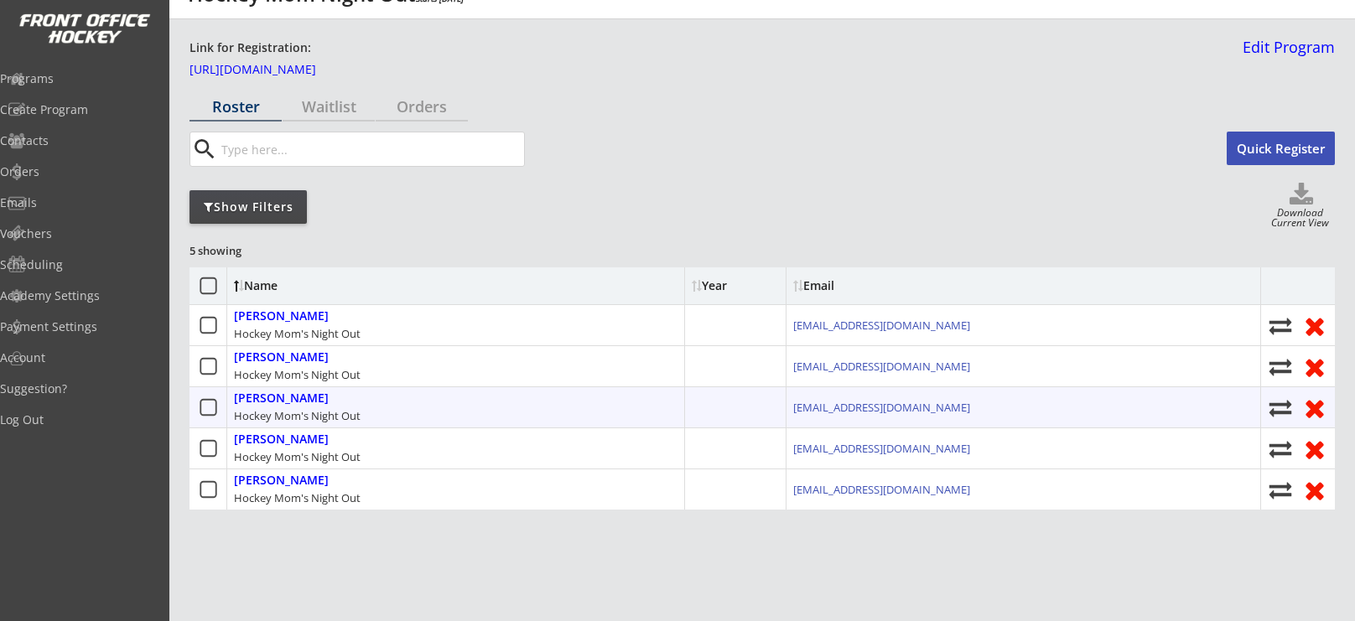 This screenshot has height=621, width=1355. Describe the element at coordinates (252, 48) in the screenshot. I see `div: Link for Registration:` at that location.